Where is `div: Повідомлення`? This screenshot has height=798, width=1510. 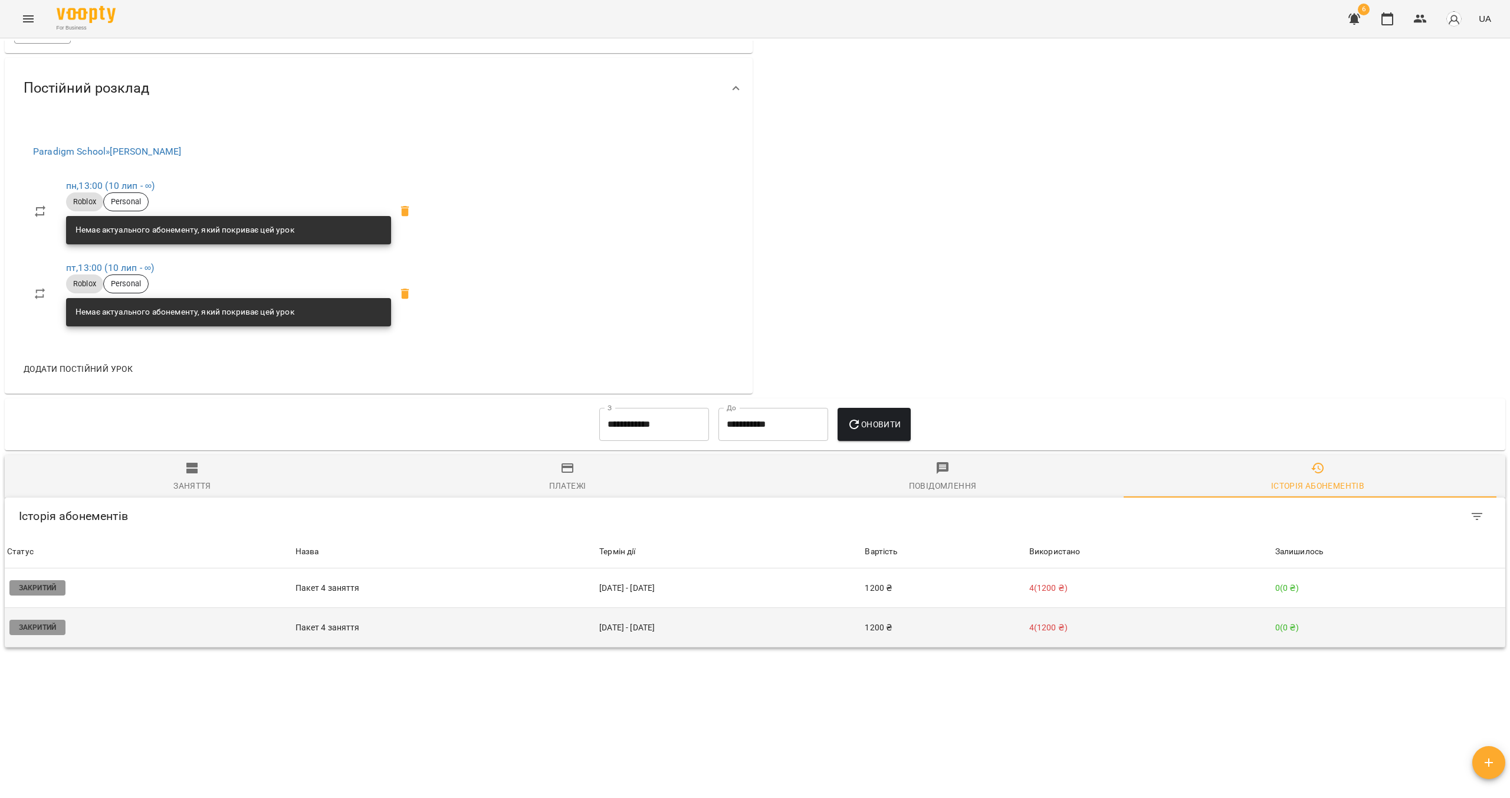 div: Повідомлення is located at coordinates (943, 486).